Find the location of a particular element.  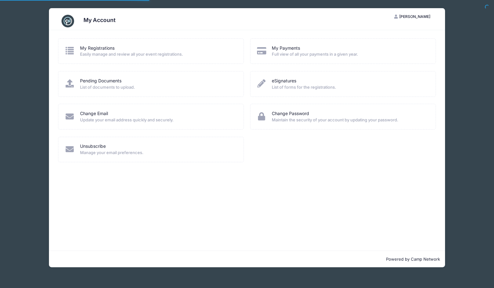

img: CampNetwork is located at coordinates (68, 21).